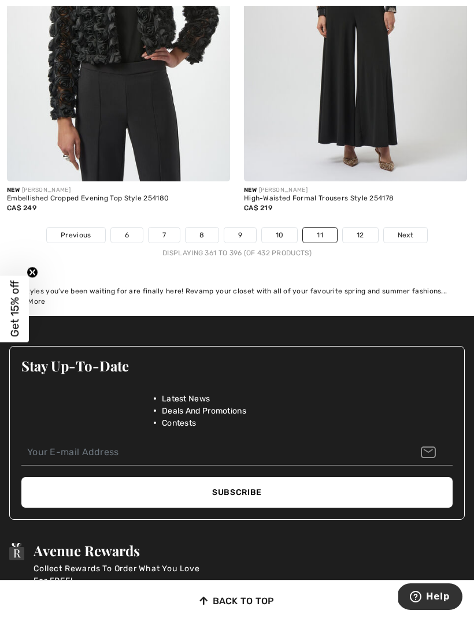 This screenshot has width=474, height=618. Describe the element at coordinates (360, 235) in the screenshot. I see `a: 12` at that location.